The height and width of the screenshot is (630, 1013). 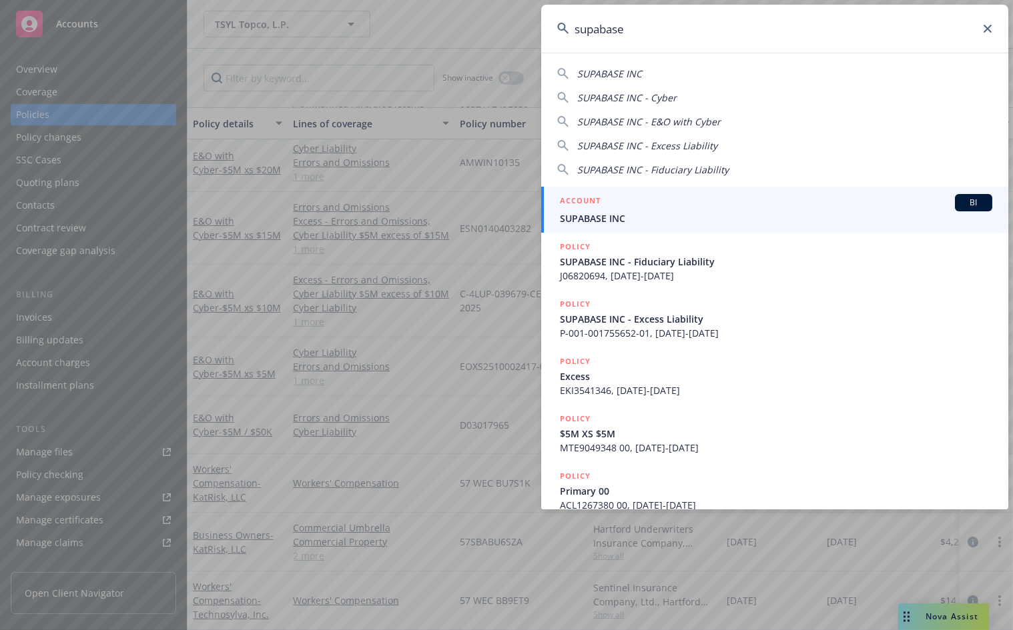 What do you see at coordinates (776, 376) in the screenshot?
I see `span: Excess` at bounding box center [776, 376].